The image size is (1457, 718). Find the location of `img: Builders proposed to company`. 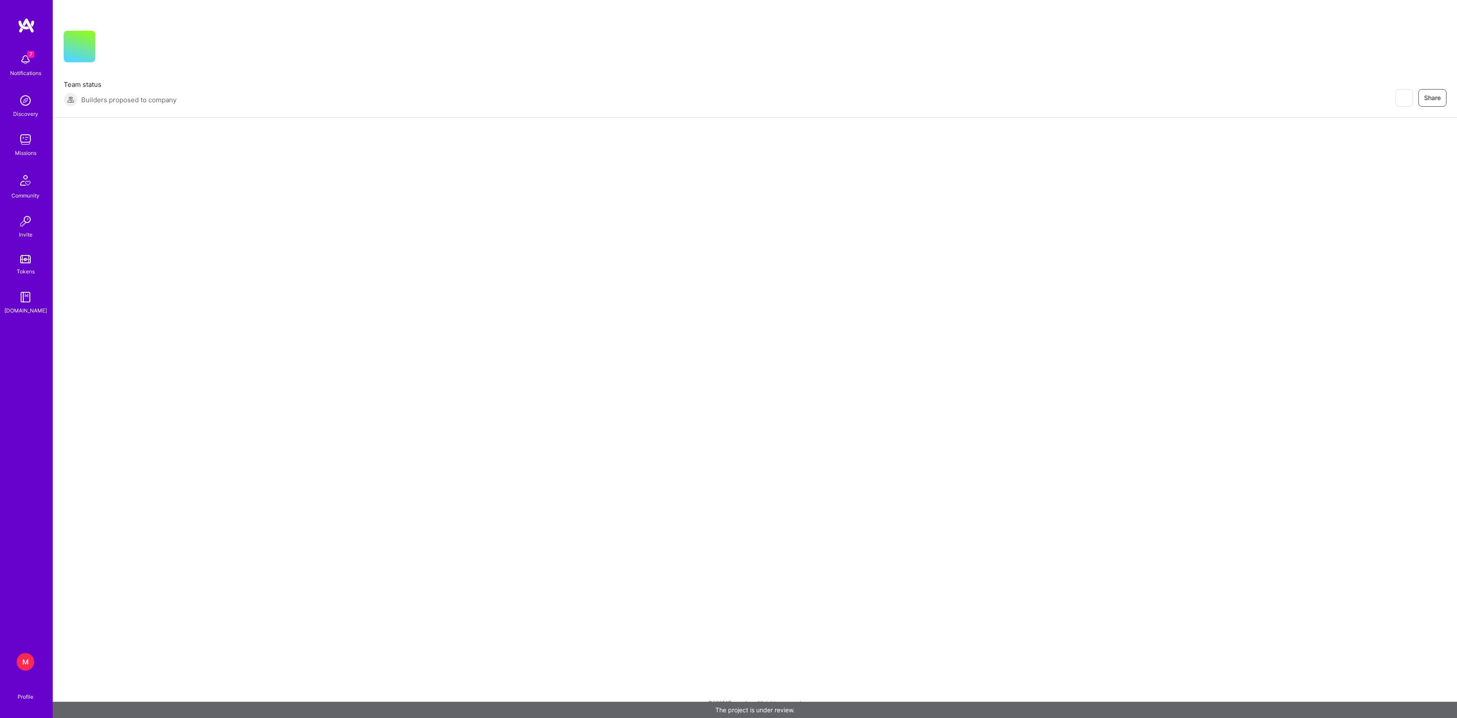

img: Builders proposed to company is located at coordinates (71, 100).